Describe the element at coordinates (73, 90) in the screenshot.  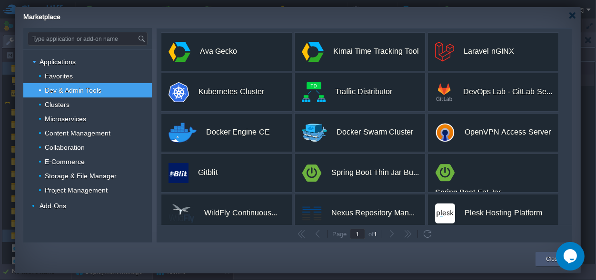
I see `a: Dev & Admin Tools` at that location.